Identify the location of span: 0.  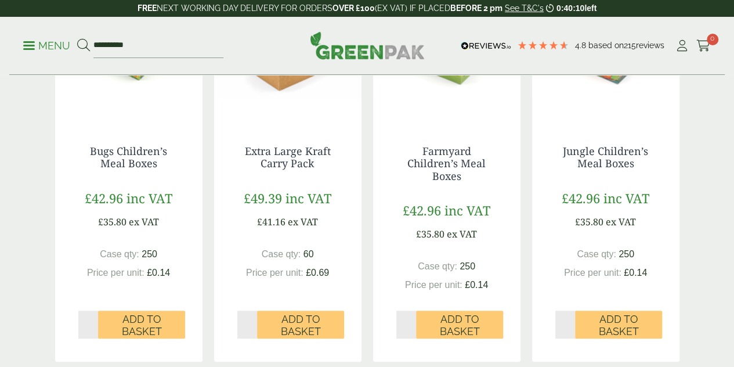
(712, 39).